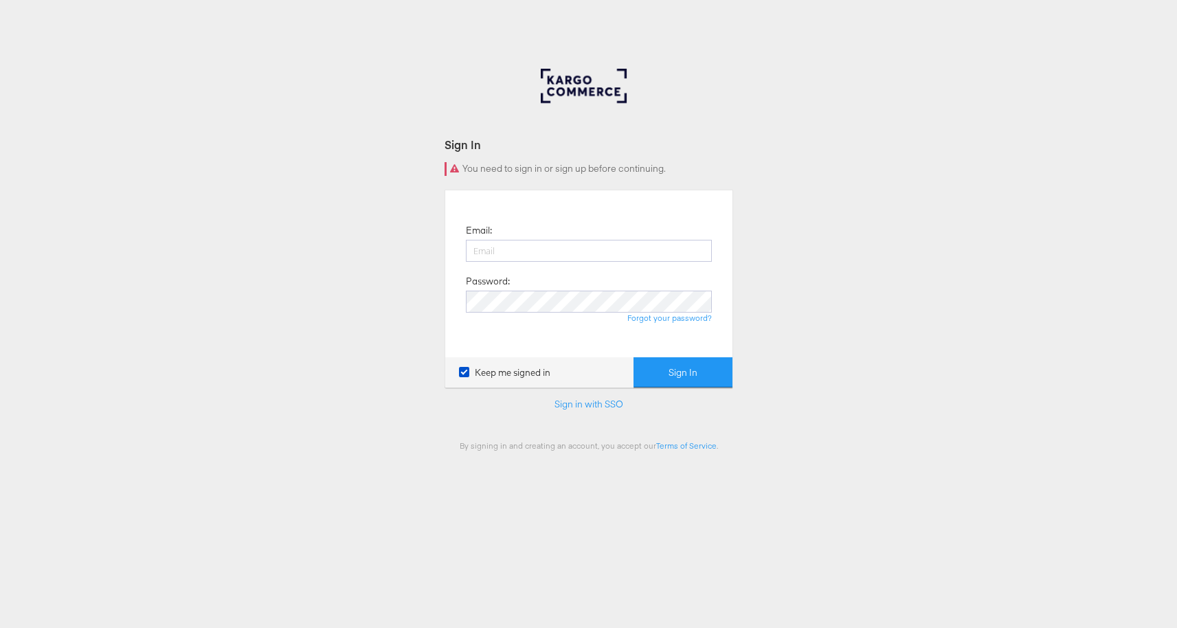 The height and width of the screenshot is (628, 1177). I want to click on div: By signing in and creating an account, you accept our ., so click(589, 445).